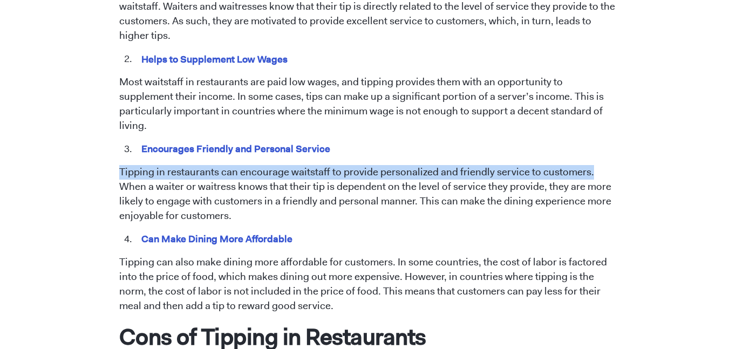 The height and width of the screenshot is (349, 737). What do you see at coordinates (215, 59) in the screenshot?
I see `mark: Helps to Supplement Low Wages` at bounding box center [215, 59].